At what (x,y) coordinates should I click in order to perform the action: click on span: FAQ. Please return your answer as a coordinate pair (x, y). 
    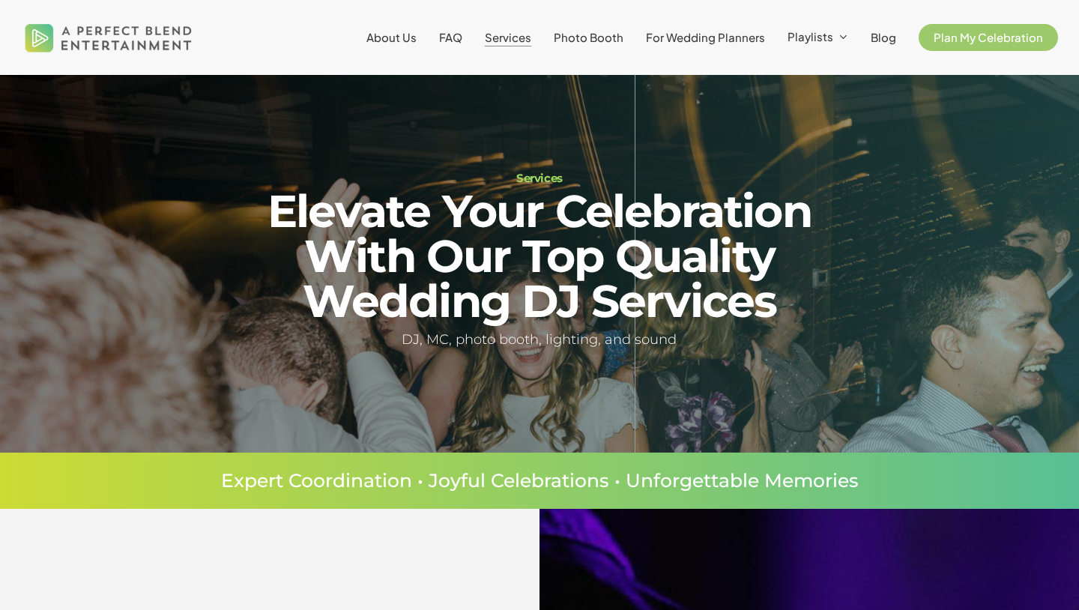
    Looking at the image, I should click on (450, 37).